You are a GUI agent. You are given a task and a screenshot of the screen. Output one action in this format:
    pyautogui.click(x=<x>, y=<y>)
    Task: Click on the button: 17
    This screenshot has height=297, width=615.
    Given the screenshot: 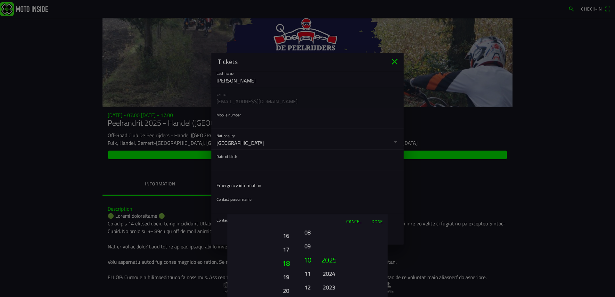 What is the action you would take?
    pyautogui.click(x=286, y=249)
    